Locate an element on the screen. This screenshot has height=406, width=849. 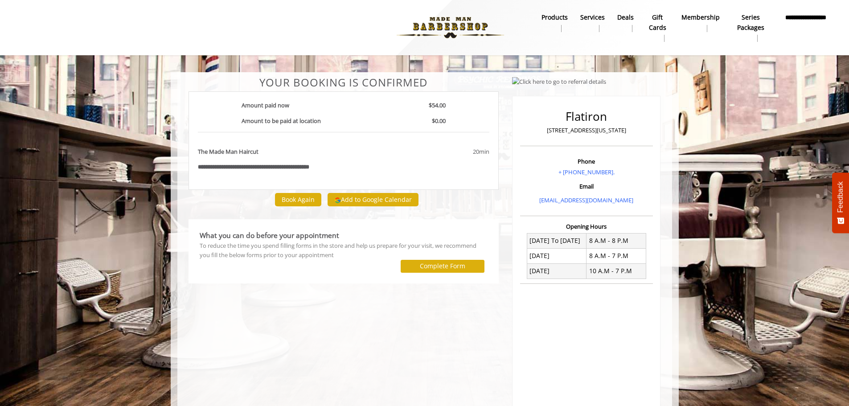
td: 8 A.M - 8 P.M is located at coordinates (617, 241).